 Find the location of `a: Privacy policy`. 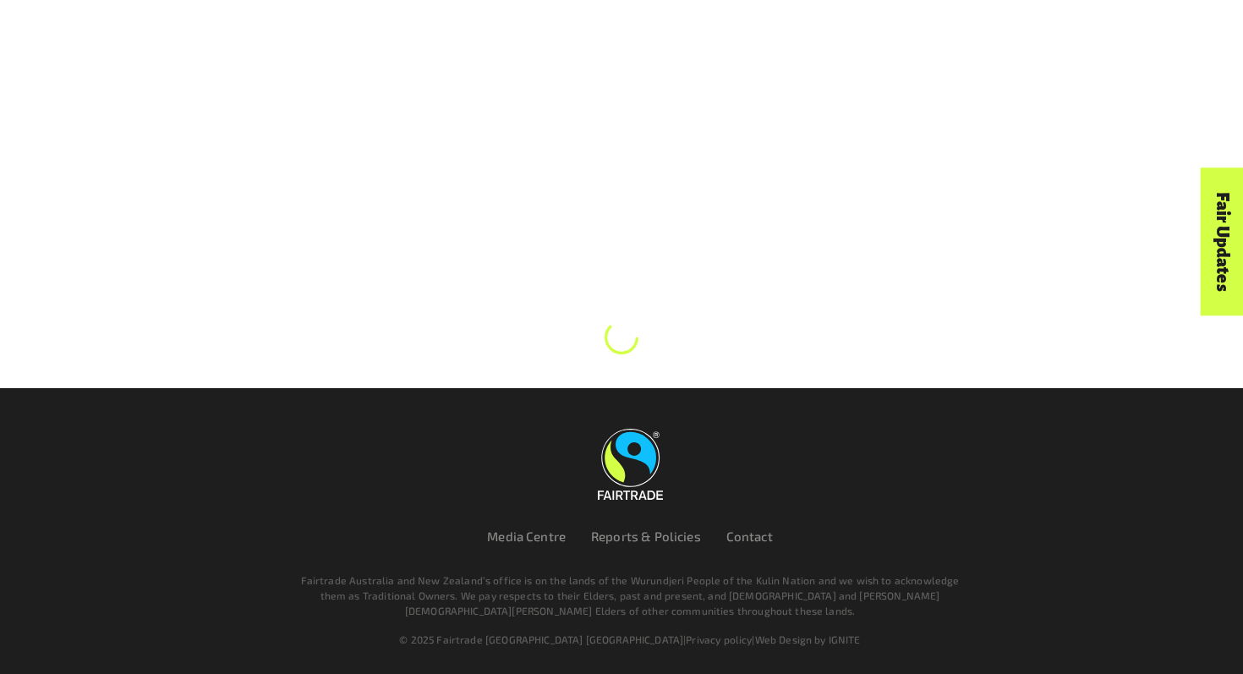

a: Privacy policy is located at coordinates (719, 639).